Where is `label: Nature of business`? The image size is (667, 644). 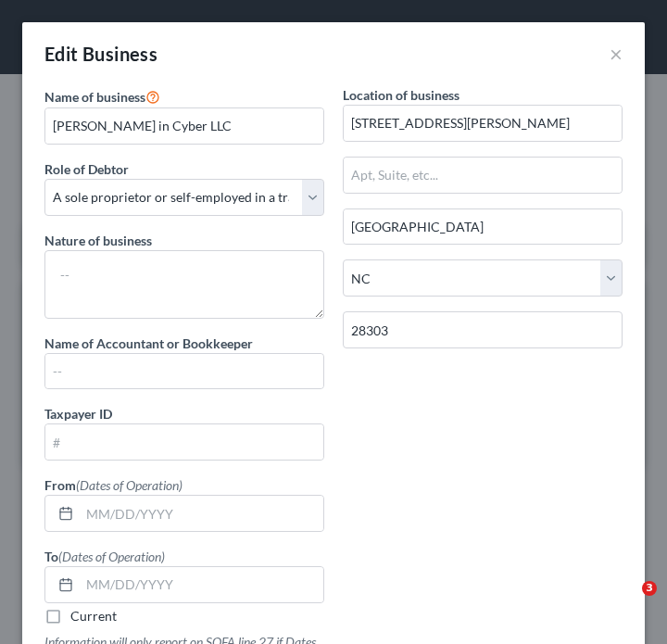
label: Nature of business is located at coordinates (98, 240).